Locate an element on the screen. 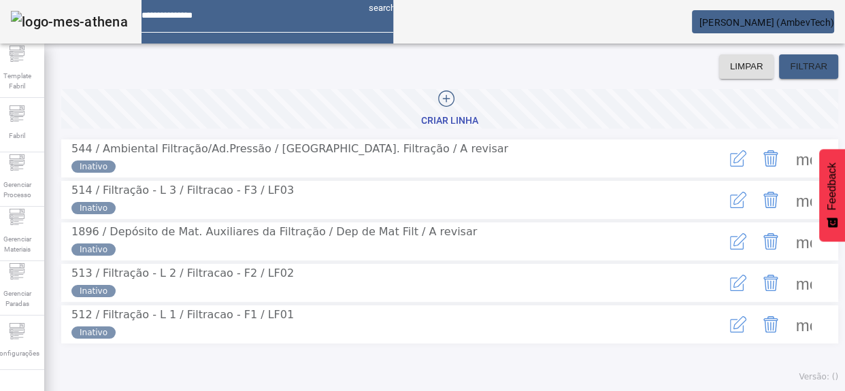 The height and width of the screenshot is (391, 845). span: LIMPAR is located at coordinates (747, 67).